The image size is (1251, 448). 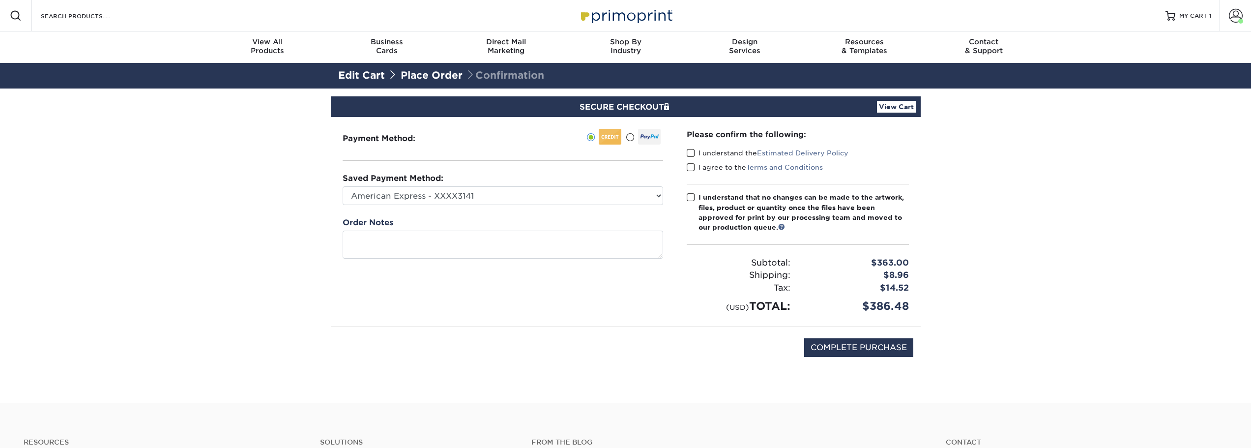 What do you see at coordinates (738, 307) in the screenshot?
I see `small: (USD)` at bounding box center [738, 307].